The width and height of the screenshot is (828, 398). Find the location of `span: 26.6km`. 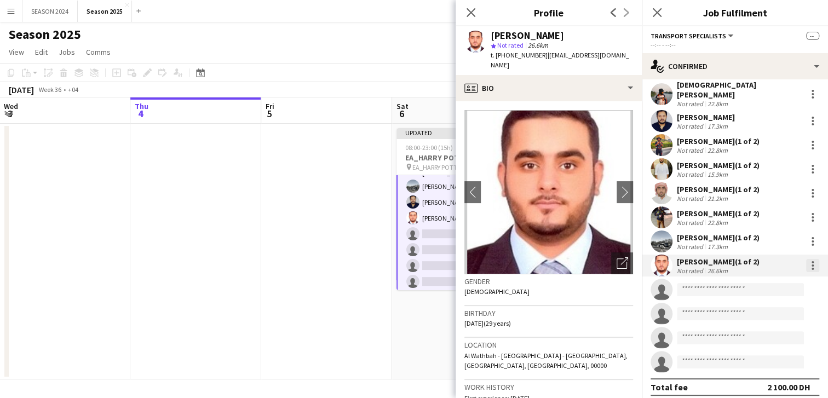

span: 26.6km is located at coordinates (538, 45).